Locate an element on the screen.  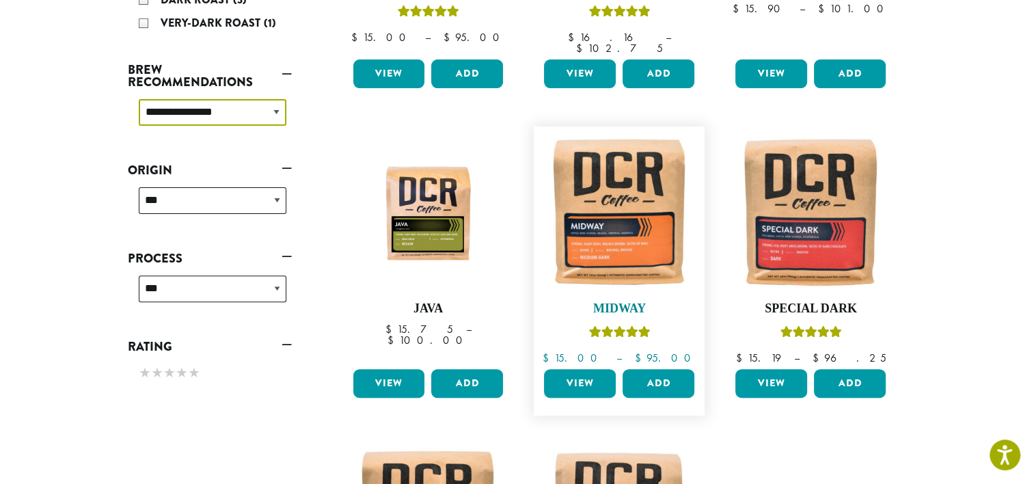
bdi: 15.19 is located at coordinates (758, 358).